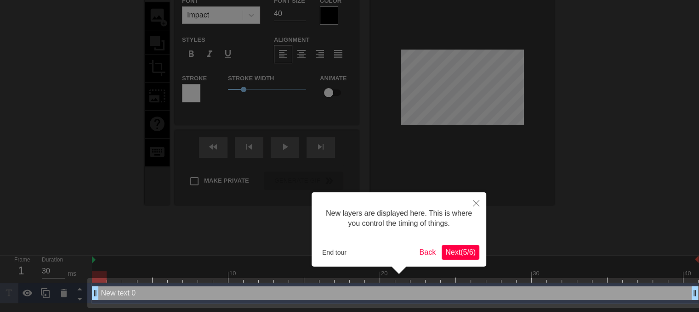  What do you see at coordinates (460, 252) in the screenshot?
I see `span: Next ( 5 / 6 )` at bounding box center [460, 252].